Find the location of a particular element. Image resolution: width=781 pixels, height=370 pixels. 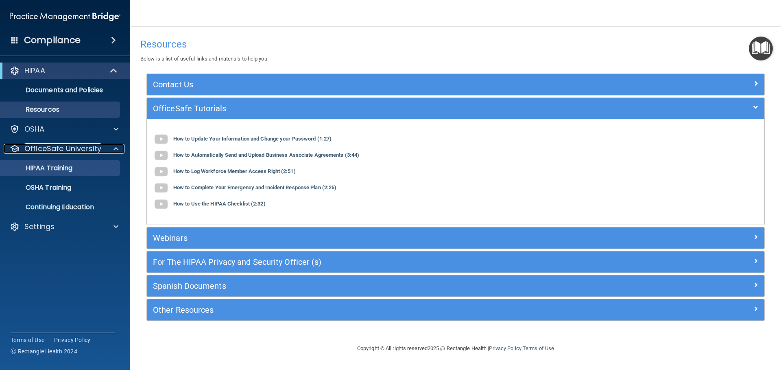

b: How to Complete Your Emergency and Incident Response Plan (2:25) is located at coordinates (255, 188).